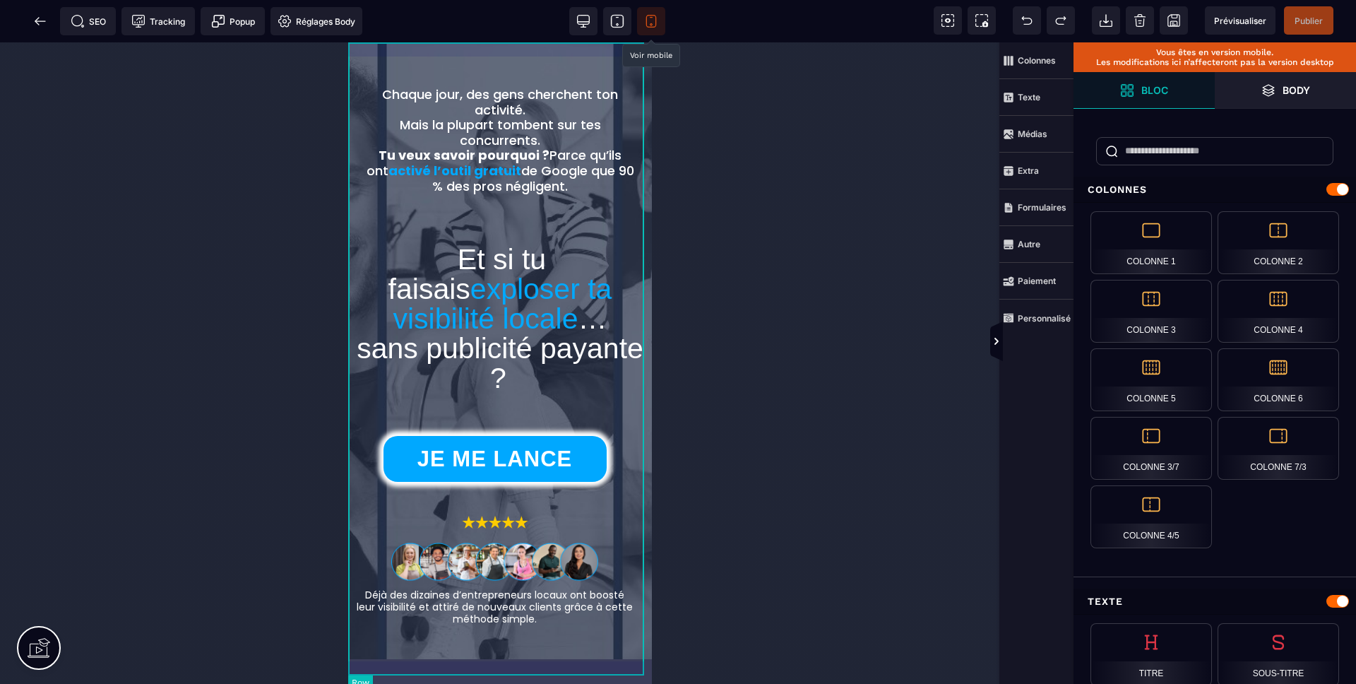  I want to click on strong: Formulaires, so click(1042, 207).